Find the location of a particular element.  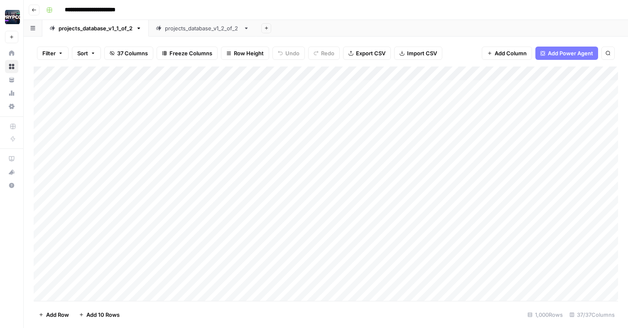

span: Redo is located at coordinates (328, 53).